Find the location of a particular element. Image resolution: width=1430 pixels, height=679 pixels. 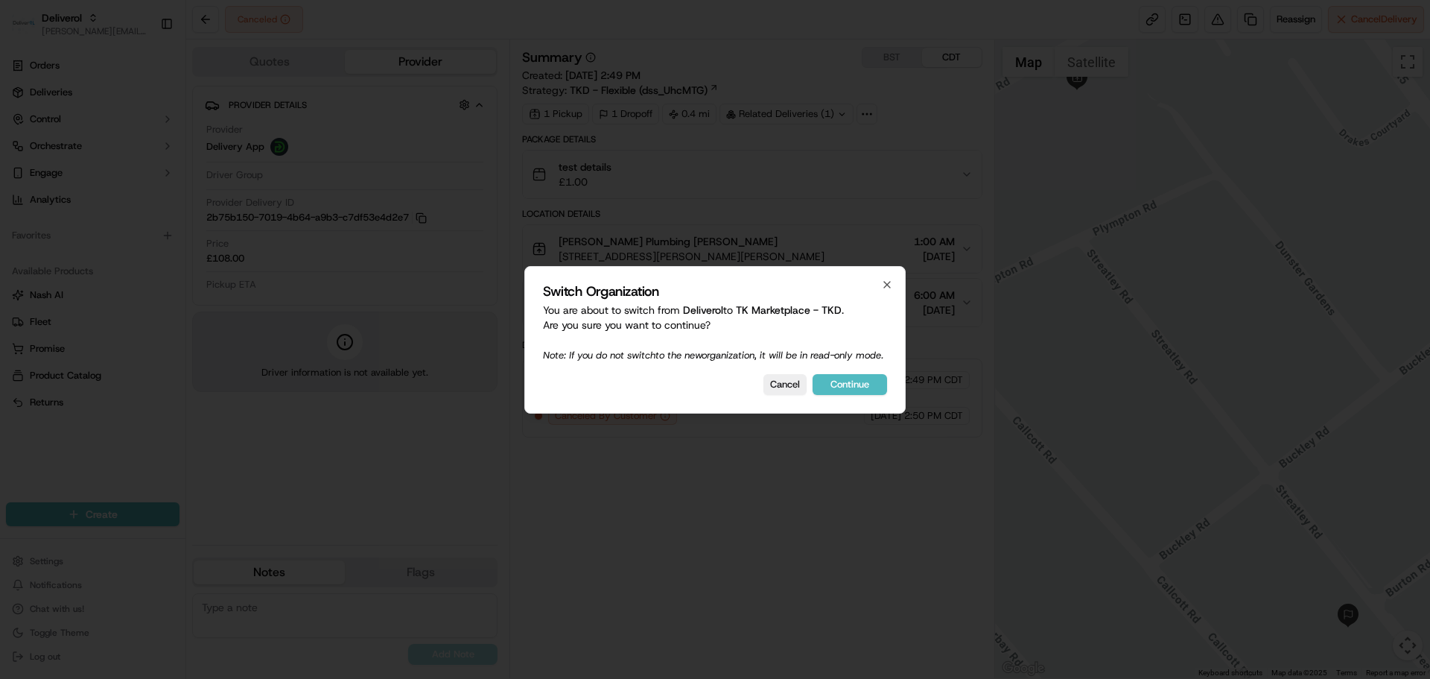

h2: Switch Organization is located at coordinates (715, 291).